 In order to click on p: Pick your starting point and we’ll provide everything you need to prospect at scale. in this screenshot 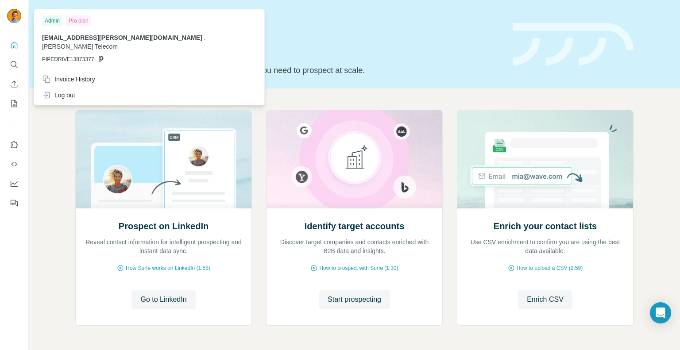, I will do `click(289, 70)`.